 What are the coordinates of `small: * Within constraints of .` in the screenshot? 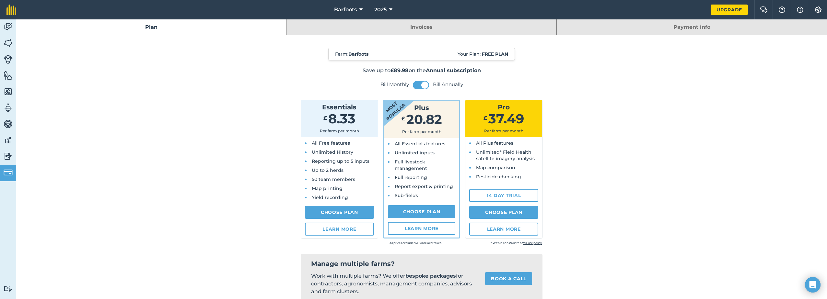 It's located at (492, 243).